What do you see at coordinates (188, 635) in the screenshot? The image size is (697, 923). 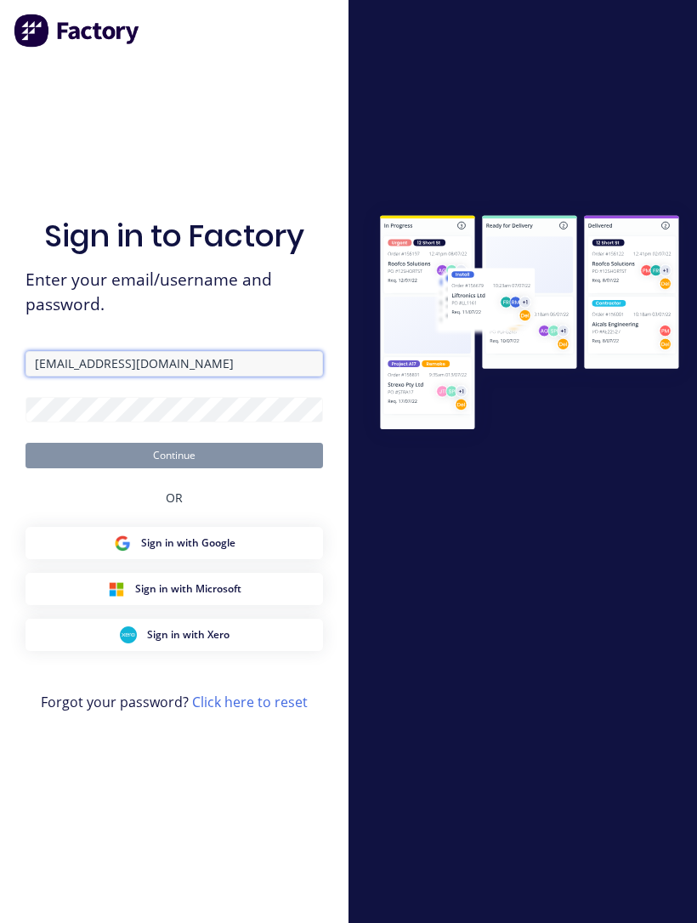 I see `span: Sign in with Xero` at bounding box center [188, 635].